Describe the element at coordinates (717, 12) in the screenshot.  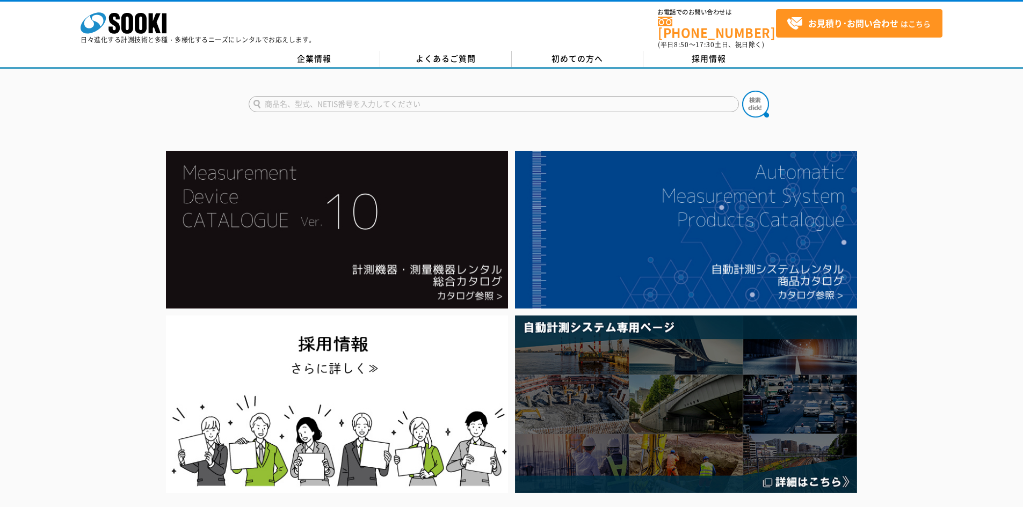
I see `span: お電話でのお問い合わせは` at that location.